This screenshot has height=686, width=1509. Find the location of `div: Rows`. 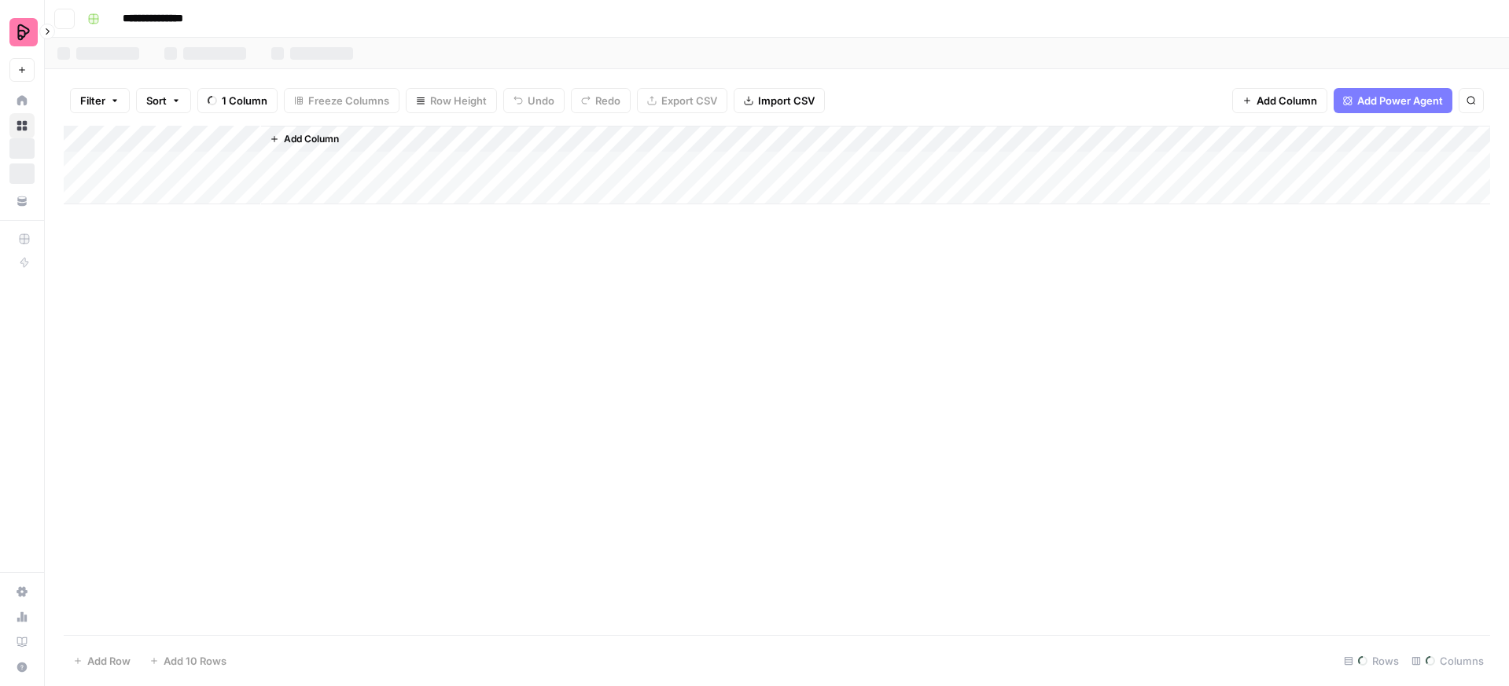

div: Rows is located at coordinates (1371, 661).